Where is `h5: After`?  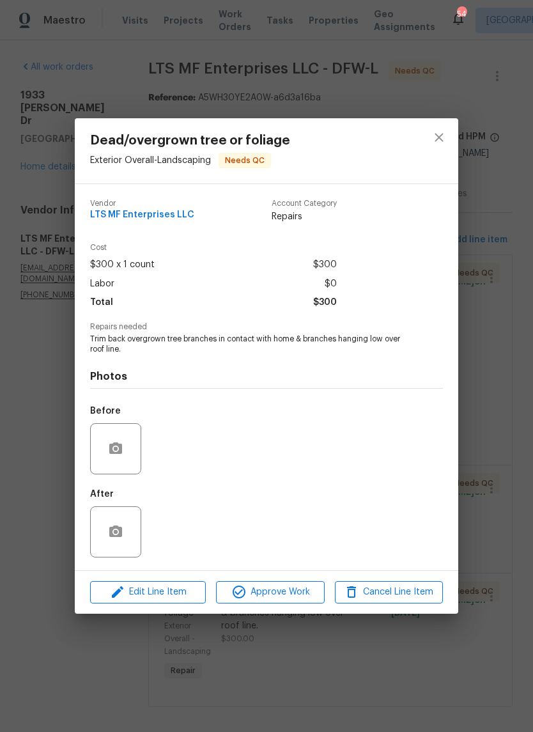
h5: After is located at coordinates (102, 494).